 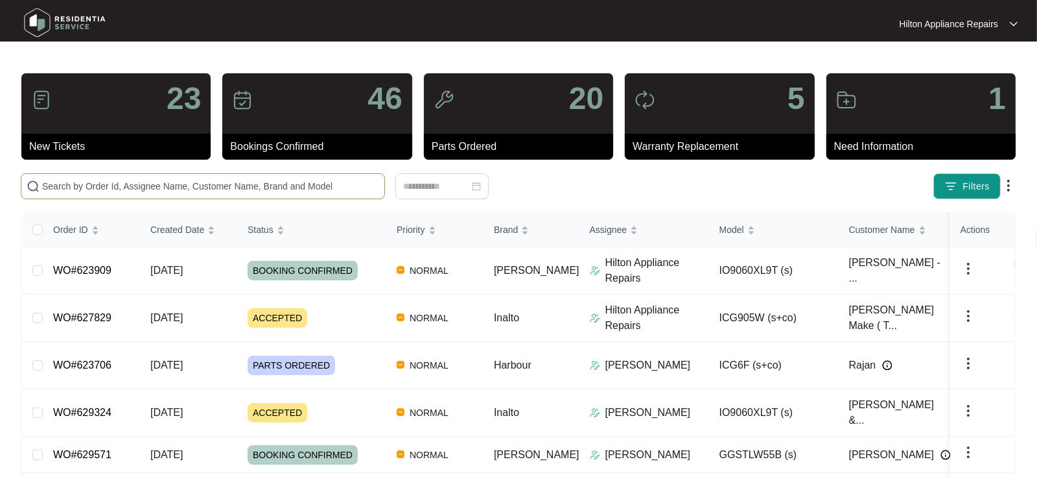 What do you see at coordinates (774, 318) in the screenshot?
I see `td: ICG905W (s+co)` at bounding box center [774, 318].